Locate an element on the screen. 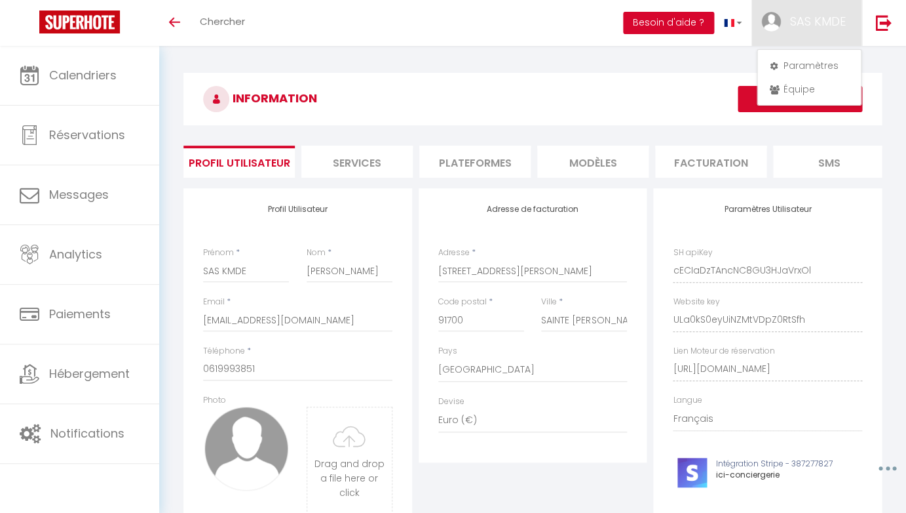 The width and height of the screenshot is (906, 513). label: Email is located at coordinates (214, 302).